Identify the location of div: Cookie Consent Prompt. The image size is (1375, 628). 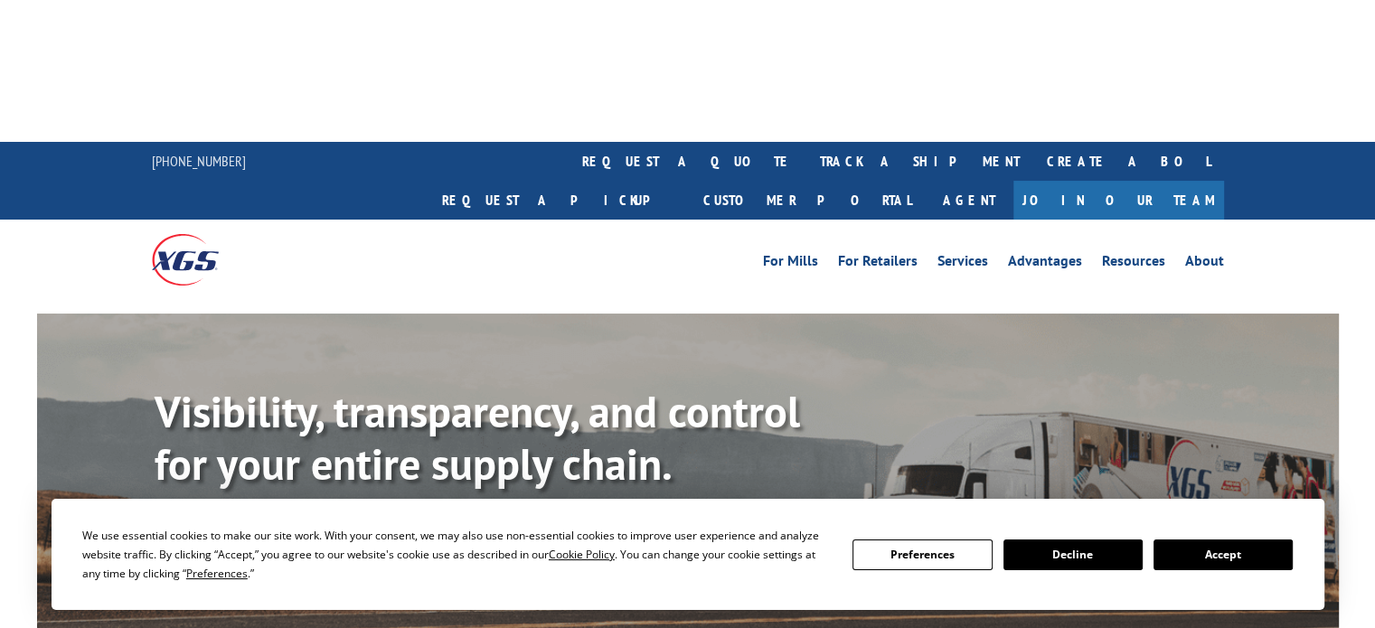
(688, 554).